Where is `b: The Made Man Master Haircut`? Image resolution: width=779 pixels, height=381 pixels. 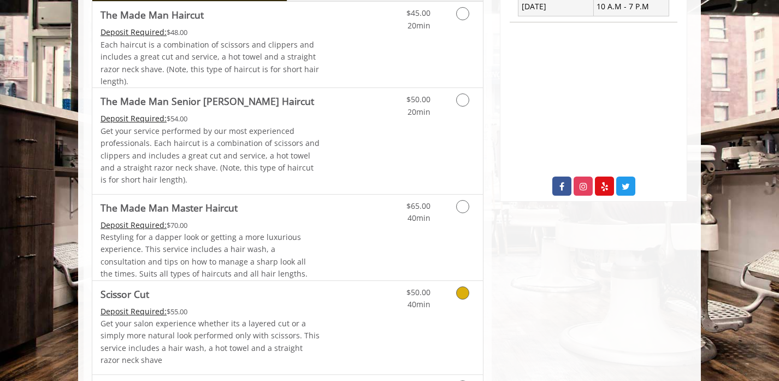 b: The Made Man Master Haircut is located at coordinates (169, 208).